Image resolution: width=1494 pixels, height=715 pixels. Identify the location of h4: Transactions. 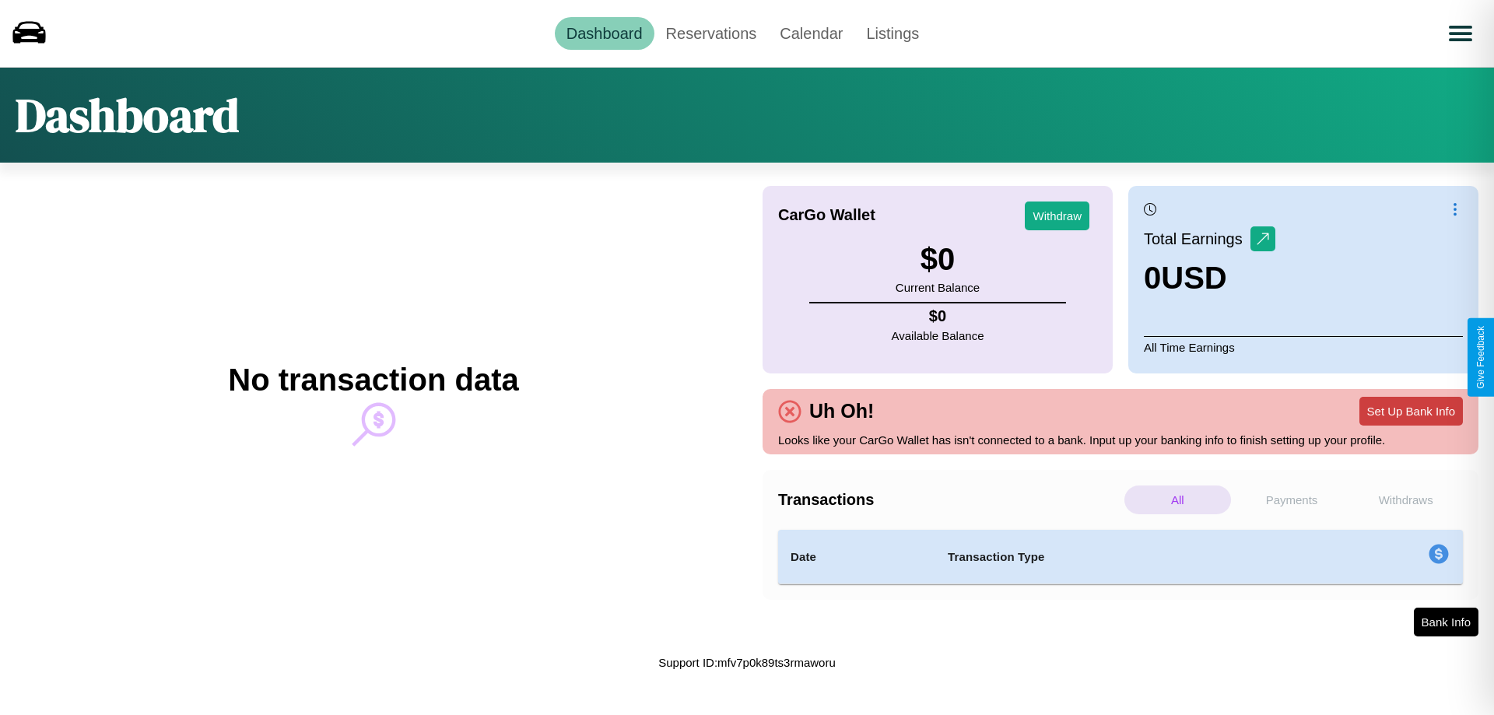
(949, 499).